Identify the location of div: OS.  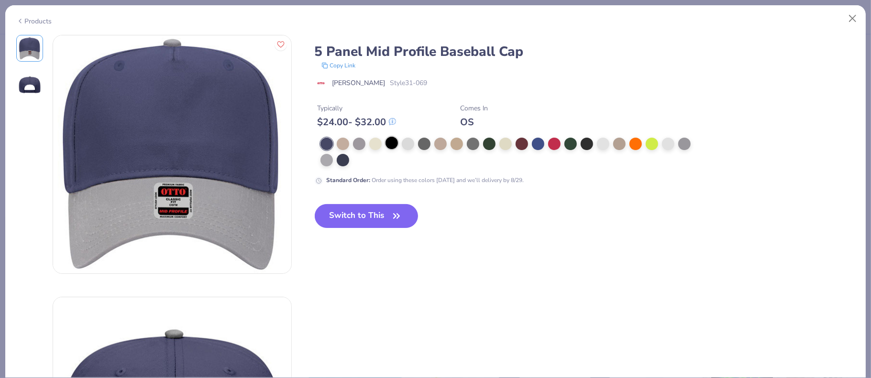
(474, 122).